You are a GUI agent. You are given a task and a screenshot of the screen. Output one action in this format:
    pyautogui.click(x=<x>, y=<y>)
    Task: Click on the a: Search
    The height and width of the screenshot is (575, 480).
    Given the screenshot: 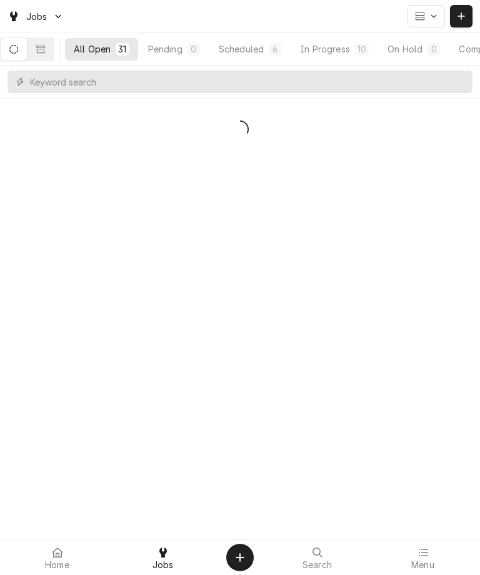 What is the action you would take?
    pyautogui.click(x=317, y=558)
    